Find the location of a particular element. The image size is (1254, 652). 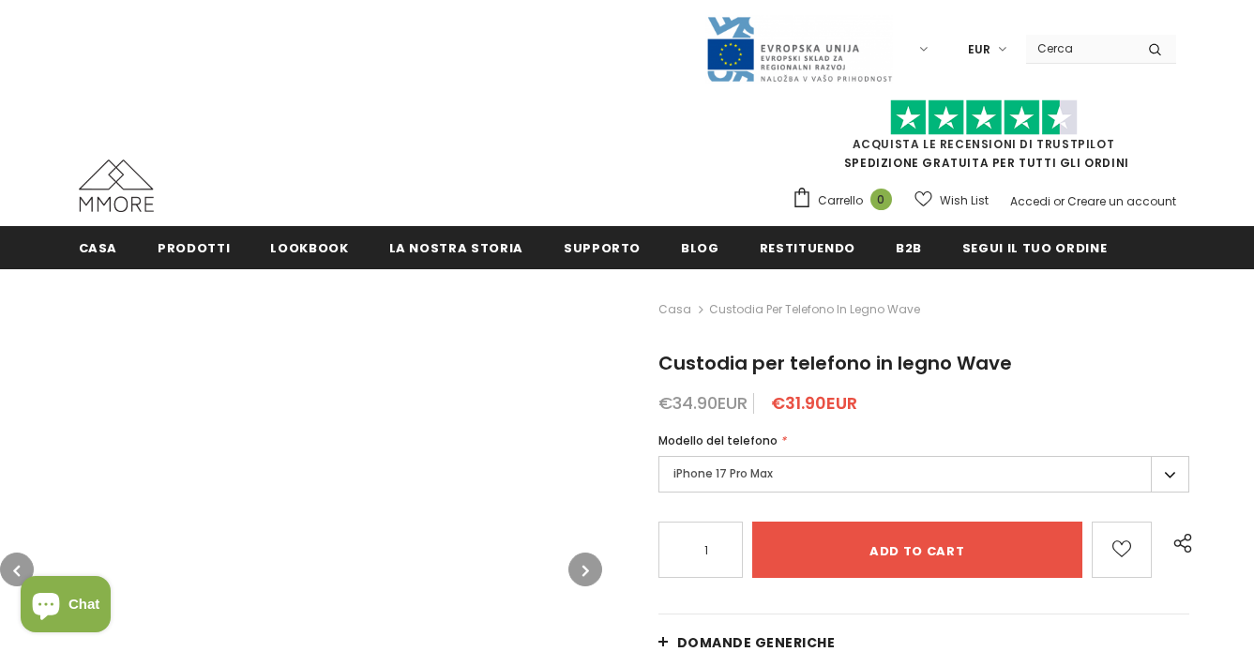

span: Prodotti is located at coordinates (193, 248).